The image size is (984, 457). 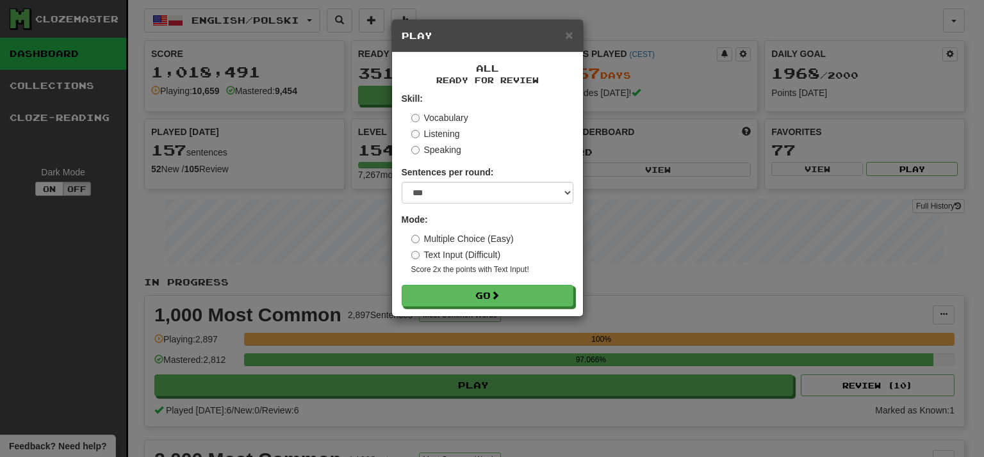 I want to click on label: Multiple Choice (Easy), so click(x=462, y=239).